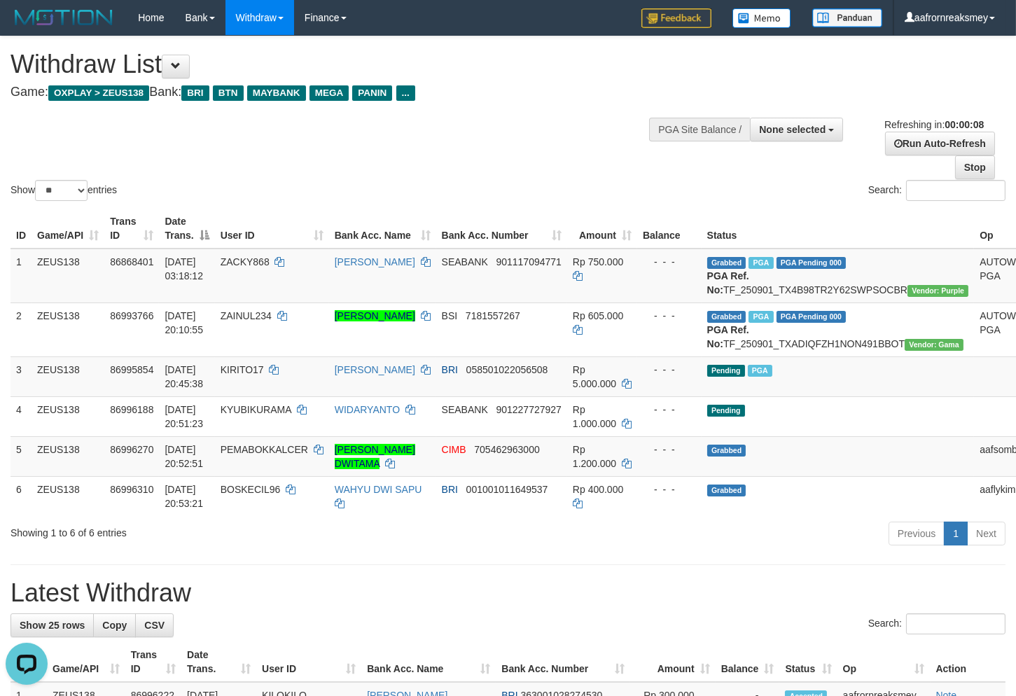 Image resolution: width=1016 pixels, height=696 pixels. I want to click on span: BSI, so click(449, 316).